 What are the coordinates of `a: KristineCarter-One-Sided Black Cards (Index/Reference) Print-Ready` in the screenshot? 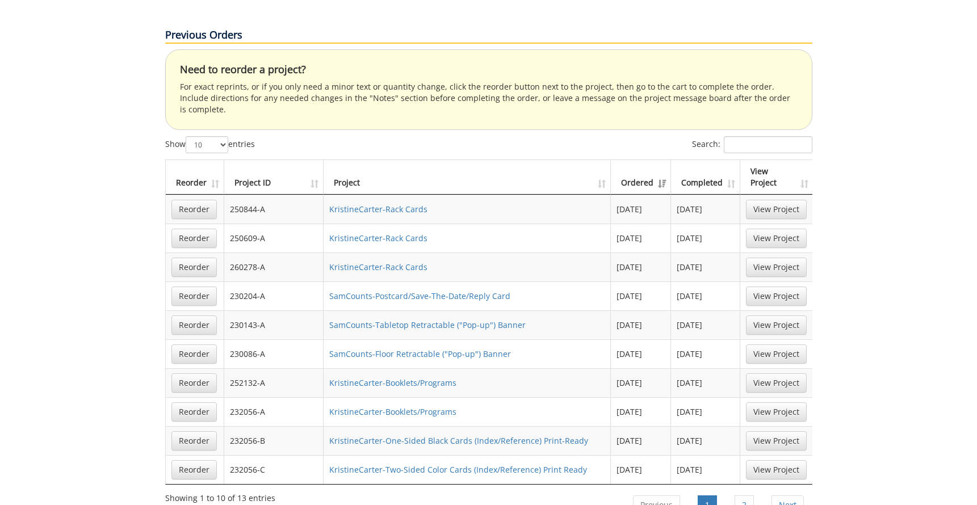 It's located at (459, 441).